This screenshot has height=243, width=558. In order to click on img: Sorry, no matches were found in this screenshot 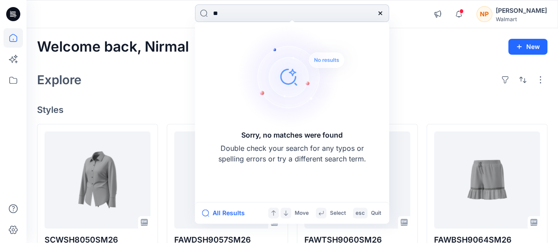, I will do `click(299, 77)`.